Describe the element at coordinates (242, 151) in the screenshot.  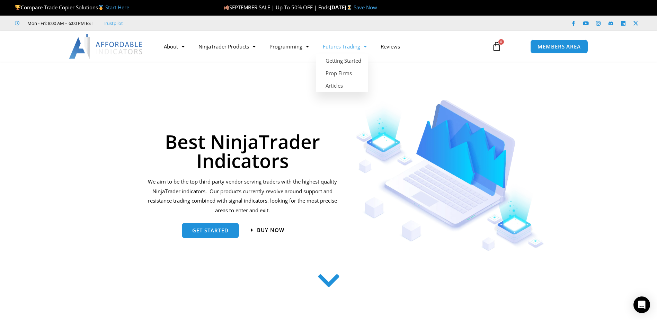
I see `h1: Best NinjaTrader Indicators` at that location.